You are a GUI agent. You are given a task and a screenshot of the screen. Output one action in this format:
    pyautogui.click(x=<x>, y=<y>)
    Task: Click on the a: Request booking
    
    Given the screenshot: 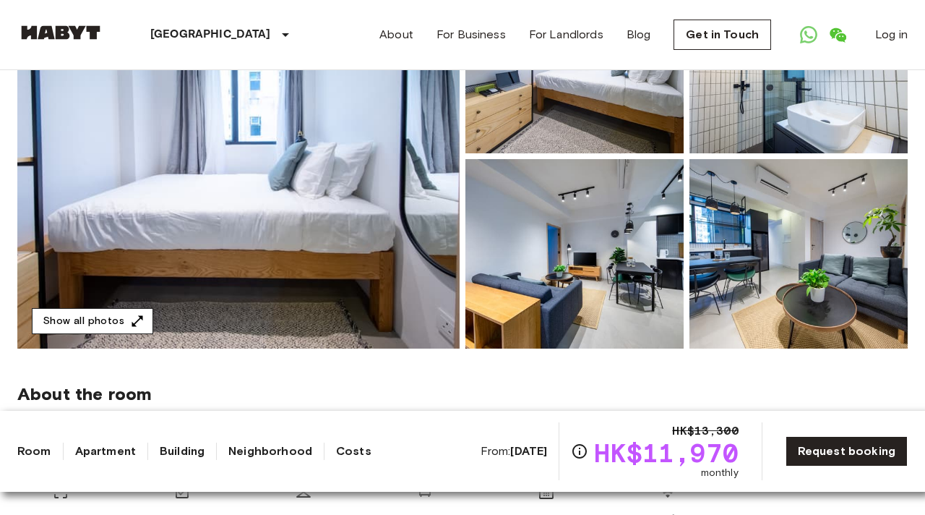 What is the action you would take?
    pyautogui.click(x=846, y=451)
    